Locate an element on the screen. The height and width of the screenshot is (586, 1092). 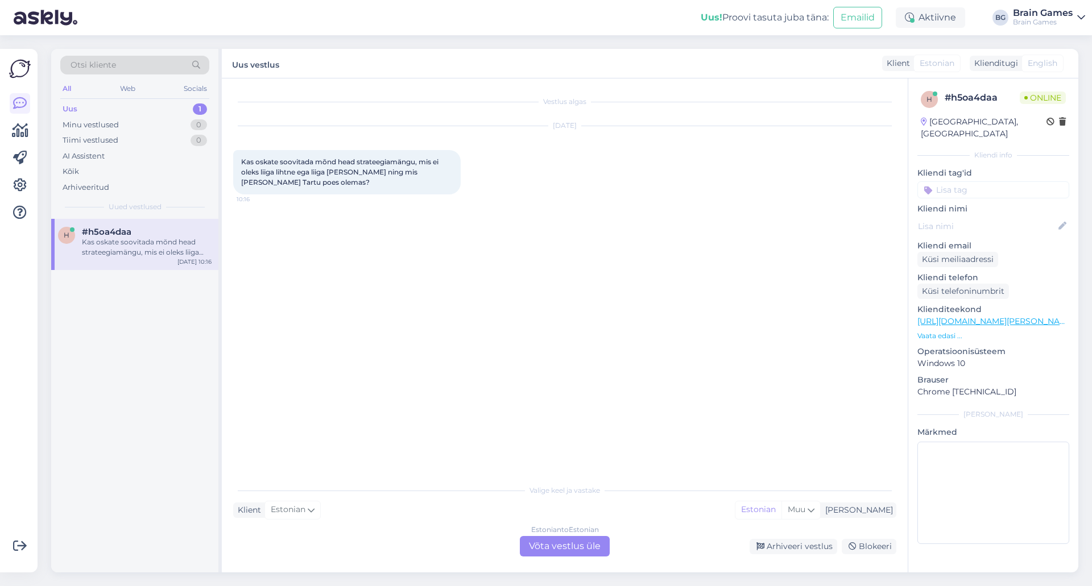
div: Socials is located at coordinates (195, 89).